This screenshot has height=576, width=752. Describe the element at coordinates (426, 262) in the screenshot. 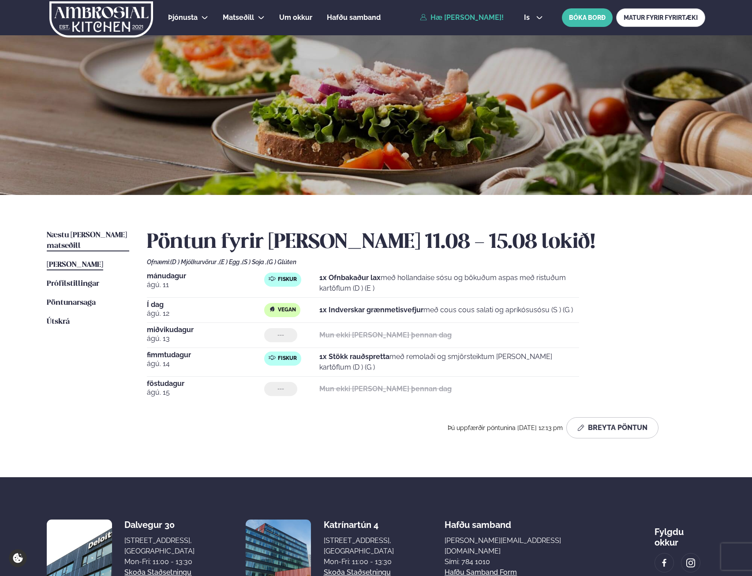

I see `div: Ofnæmi:` at that location.